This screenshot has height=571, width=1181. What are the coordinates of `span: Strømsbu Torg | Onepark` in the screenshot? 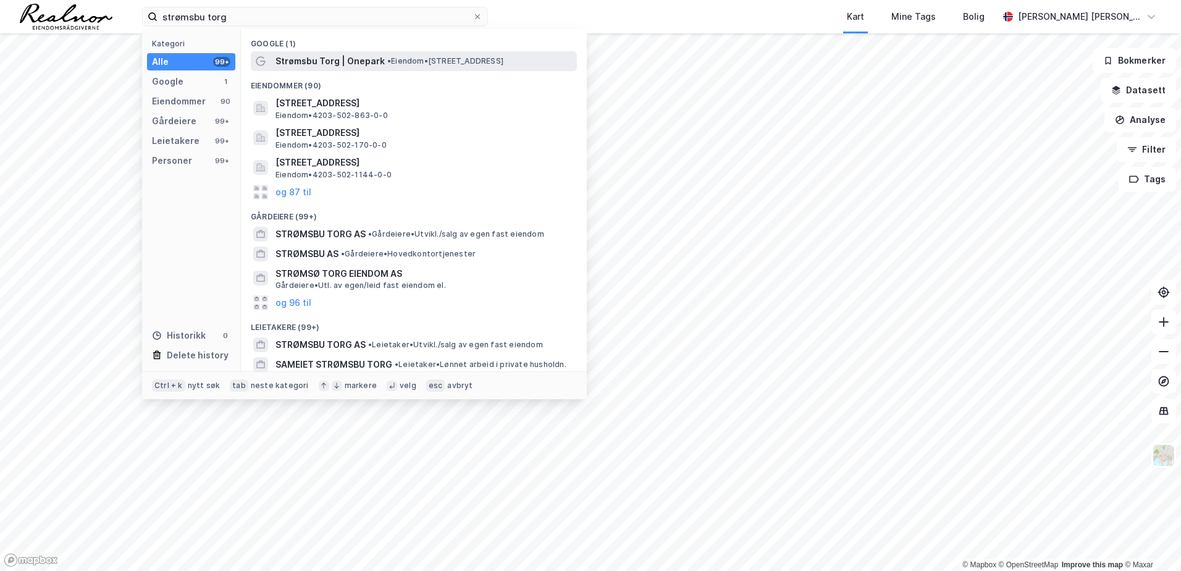 It's located at (330, 61).